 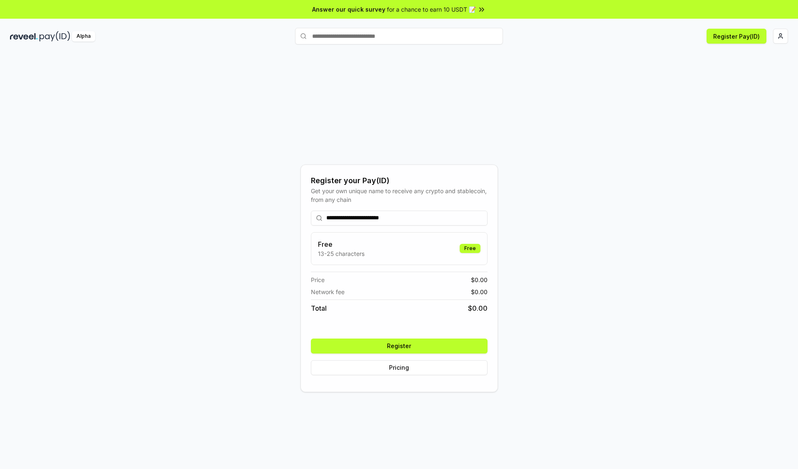 I want to click on button: Register, so click(x=399, y=346).